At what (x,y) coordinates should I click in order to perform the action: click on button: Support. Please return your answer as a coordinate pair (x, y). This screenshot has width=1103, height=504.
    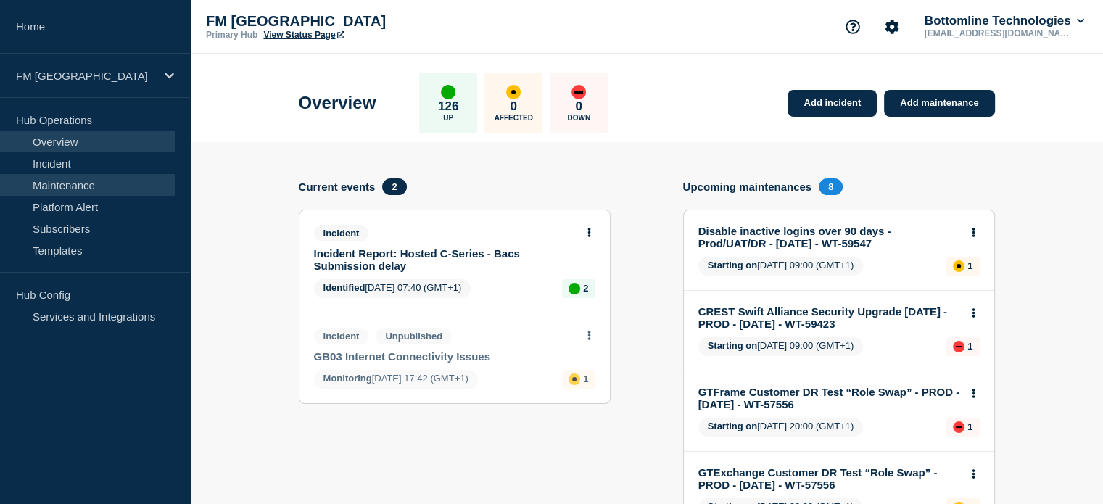
    Looking at the image, I should click on (853, 27).